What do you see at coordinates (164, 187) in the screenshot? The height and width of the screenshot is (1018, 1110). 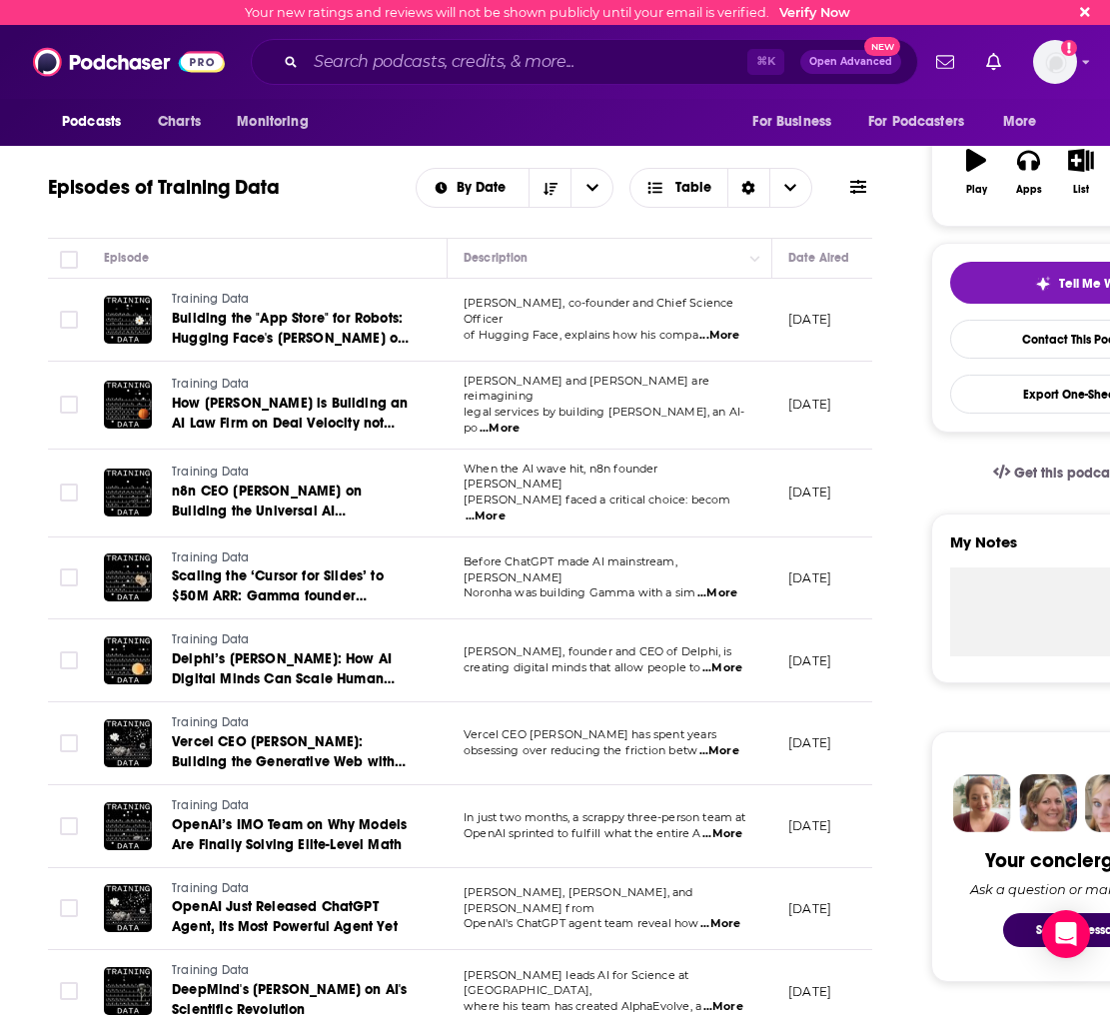 I see `h1: Episodes of Training Data` at bounding box center [164, 187].